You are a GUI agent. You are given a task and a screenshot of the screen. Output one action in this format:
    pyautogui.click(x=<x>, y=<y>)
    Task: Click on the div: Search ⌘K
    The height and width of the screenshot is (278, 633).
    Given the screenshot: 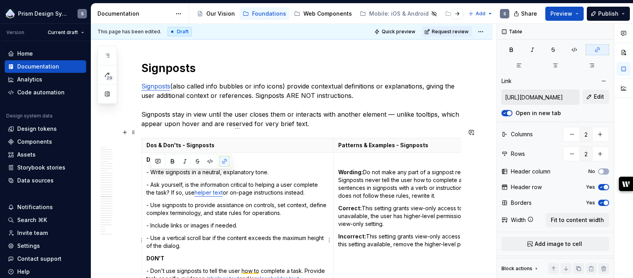 What is the action you would take?
    pyautogui.click(x=32, y=220)
    